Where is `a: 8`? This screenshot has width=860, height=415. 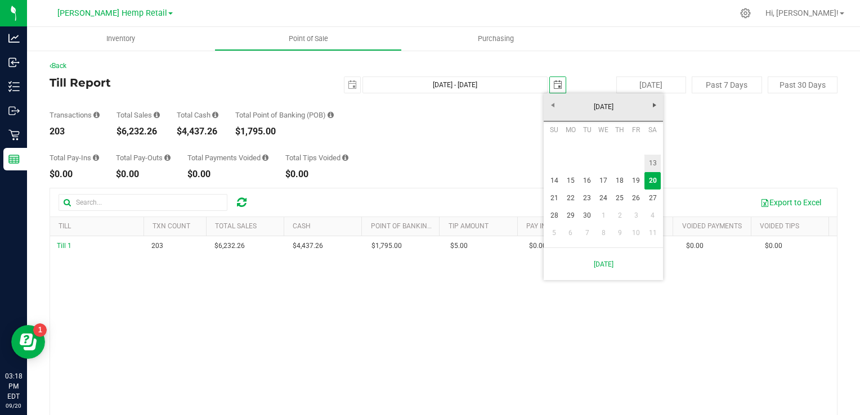 a: 8 is located at coordinates (603, 233).